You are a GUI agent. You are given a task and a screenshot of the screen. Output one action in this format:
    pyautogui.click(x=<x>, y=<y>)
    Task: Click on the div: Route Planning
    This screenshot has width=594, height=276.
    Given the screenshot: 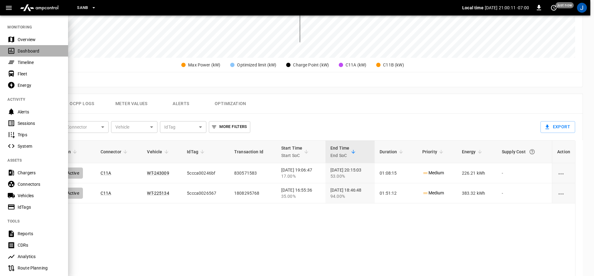 What is the action you would take?
    pyautogui.click(x=39, y=268)
    